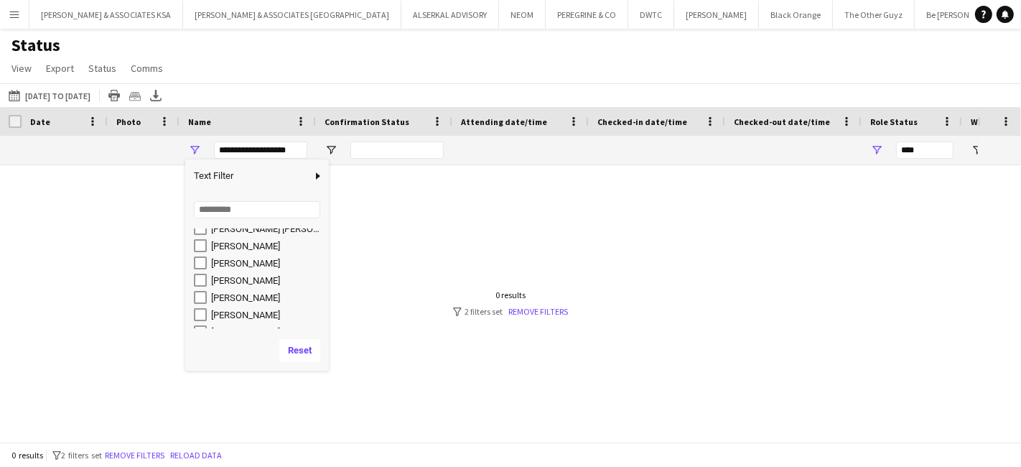 The image size is (1021, 467). I want to click on a: Export, so click(60, 68).